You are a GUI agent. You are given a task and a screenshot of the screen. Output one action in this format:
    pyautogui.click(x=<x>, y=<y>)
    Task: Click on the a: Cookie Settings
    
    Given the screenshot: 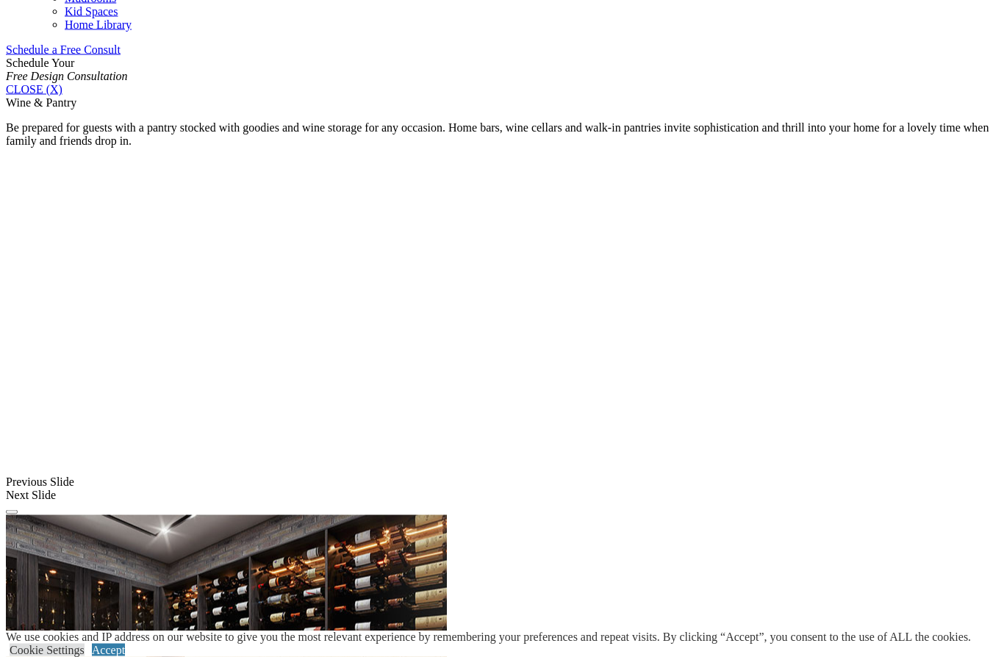 What is the action you would take?
    pyautogui.click(x=47, y=650)
    